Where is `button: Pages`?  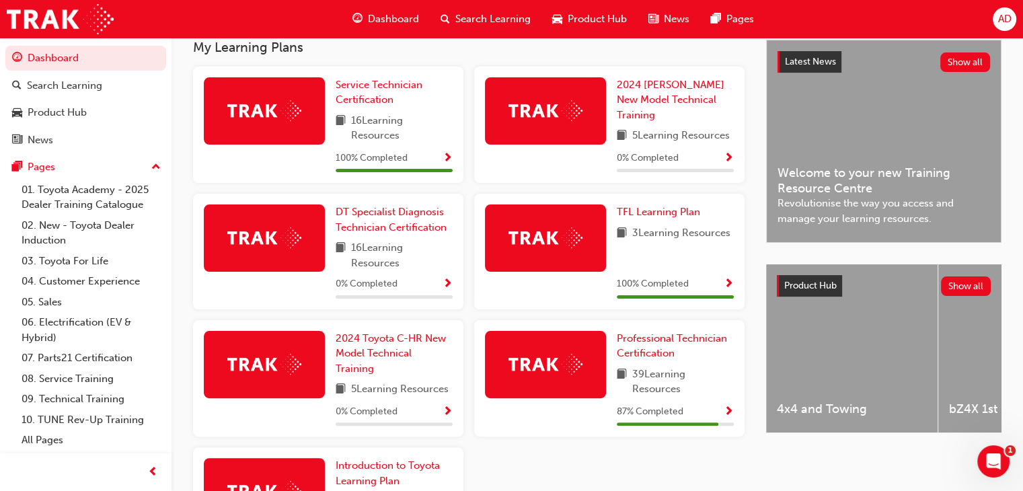 button: Pages is located at coordinates (85, 167).